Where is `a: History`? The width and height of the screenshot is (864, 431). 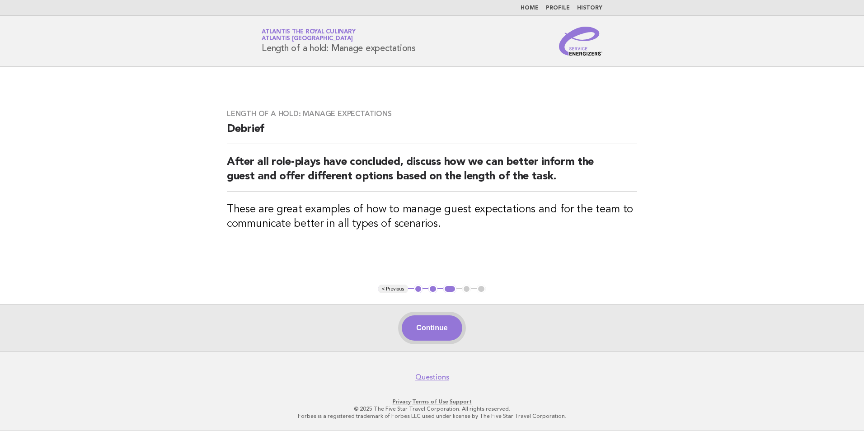
a: History is located at coordinates (590, 8).